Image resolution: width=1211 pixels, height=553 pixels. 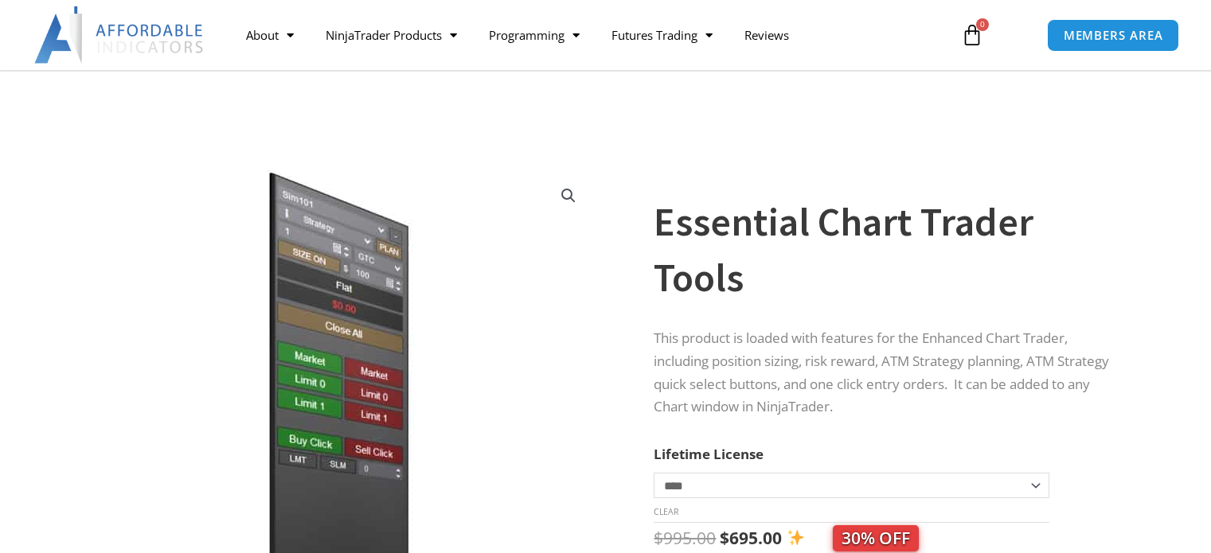 What do you see at coordinates (119, 35) in the screenshot?
I see `img: LogoAI | Affordable Indicators – NinjaTrader` at bounding box center [119, 35].